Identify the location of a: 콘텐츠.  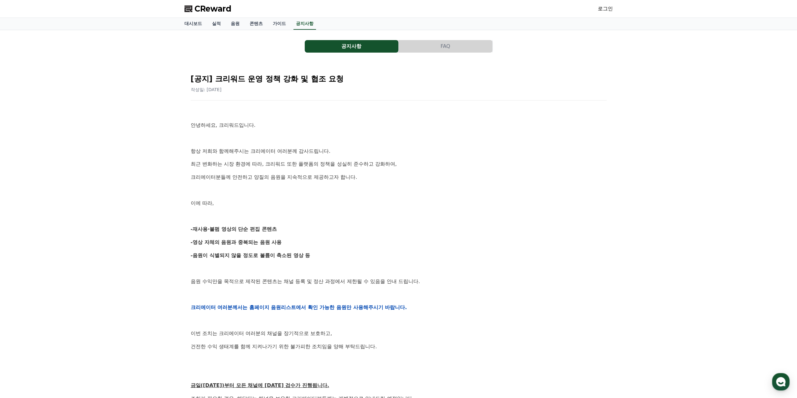
(256, 24).